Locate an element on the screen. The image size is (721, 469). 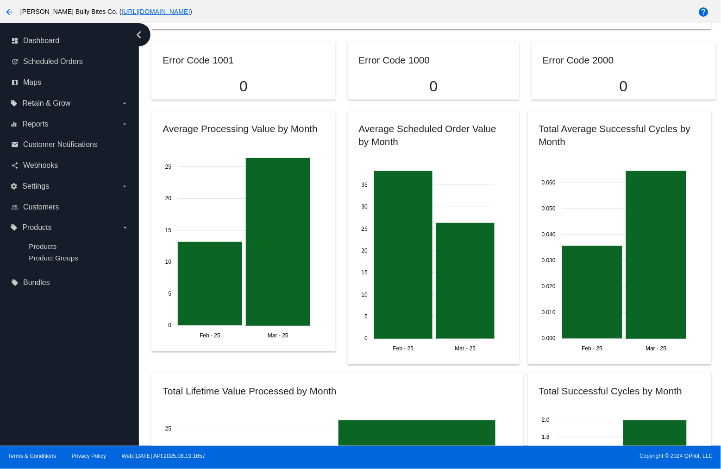
text: 0.060 is located at coordinates (549, 183).